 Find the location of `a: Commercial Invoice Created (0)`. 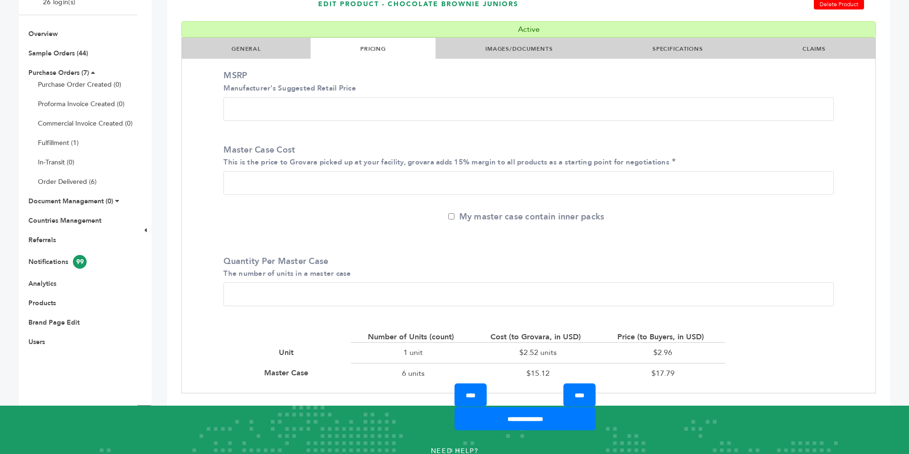

a: Commercial Invoice Created (0) is located at coordinates (85, 123).